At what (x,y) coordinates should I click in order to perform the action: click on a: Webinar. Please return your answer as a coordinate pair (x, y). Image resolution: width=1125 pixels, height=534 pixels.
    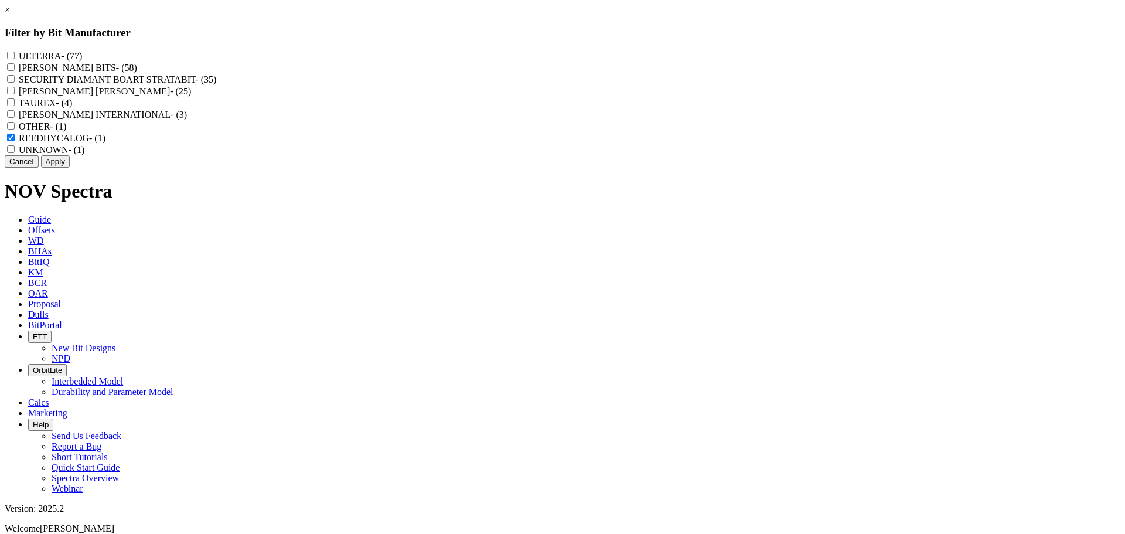
    Looking at the image, I should click on (67, 488).